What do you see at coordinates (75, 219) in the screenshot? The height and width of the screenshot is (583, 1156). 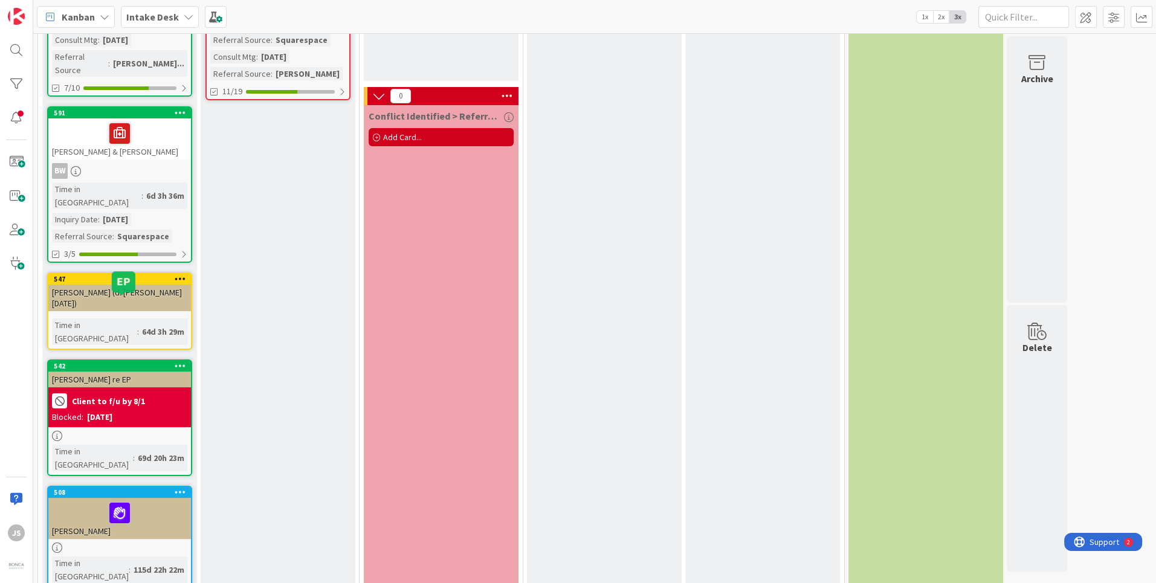 I see `div: Inquiry Date` at bounding box center [75, 219].